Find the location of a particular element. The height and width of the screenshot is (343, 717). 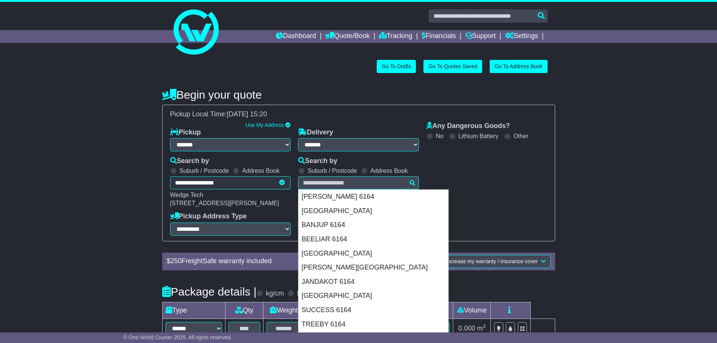

td: Weight is located at coordinates (284, 310).